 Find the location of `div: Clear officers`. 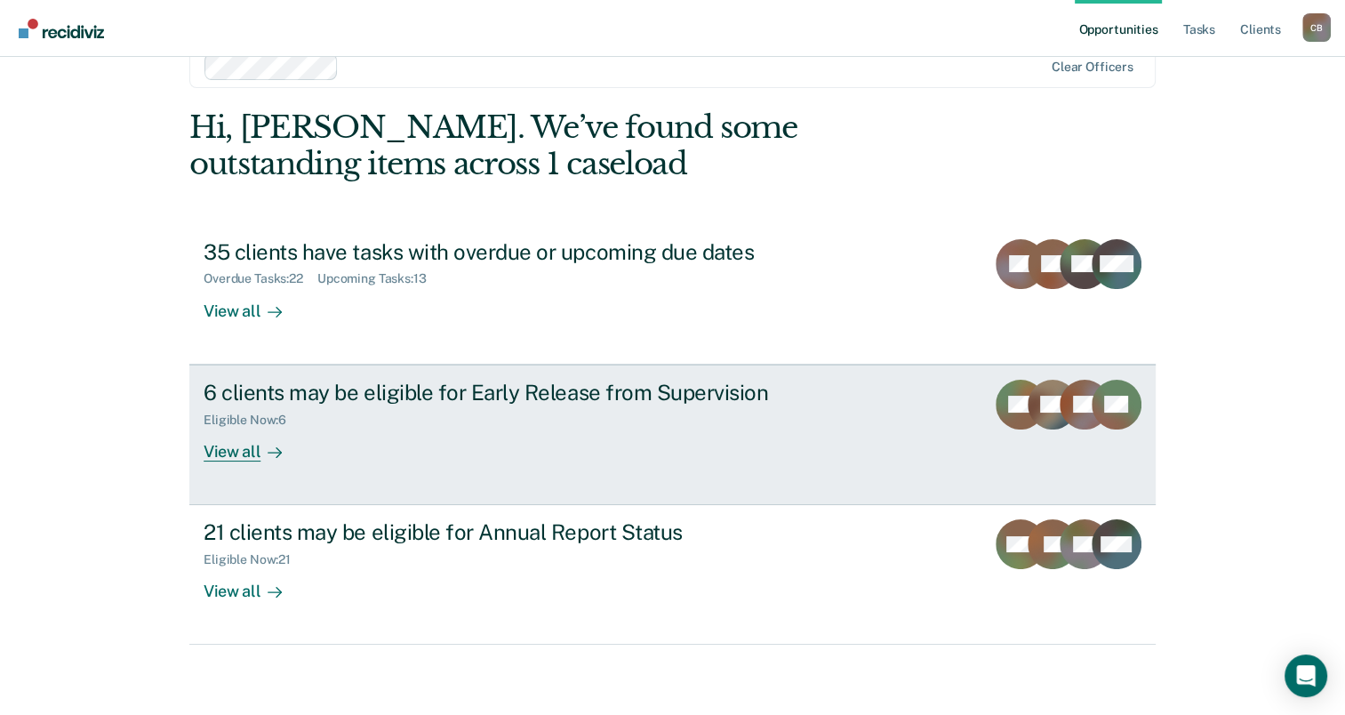

div: Clear officers is located at coordinates (1093, 67).